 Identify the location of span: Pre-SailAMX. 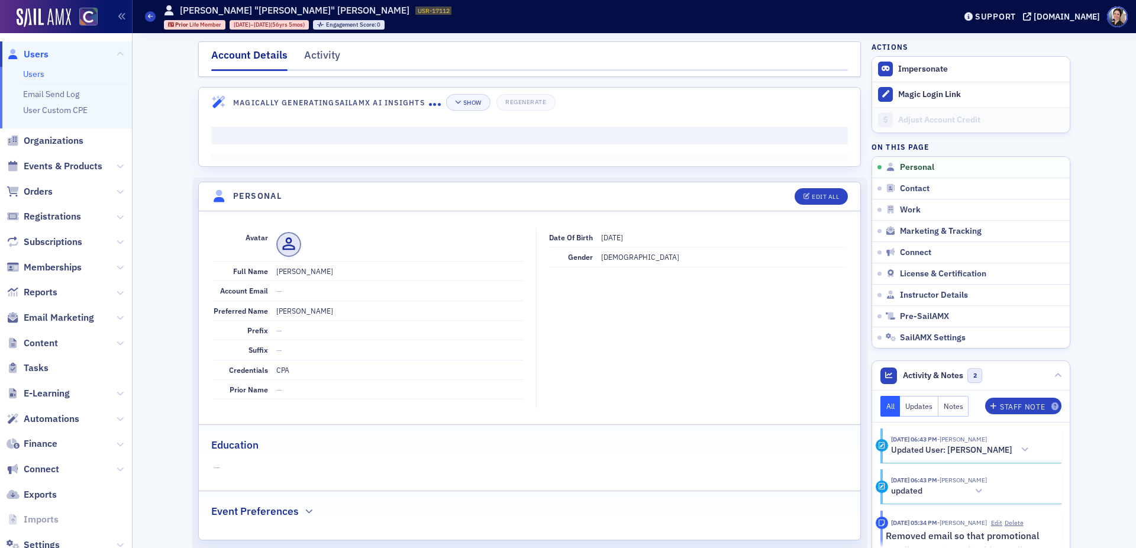
(924, 317).